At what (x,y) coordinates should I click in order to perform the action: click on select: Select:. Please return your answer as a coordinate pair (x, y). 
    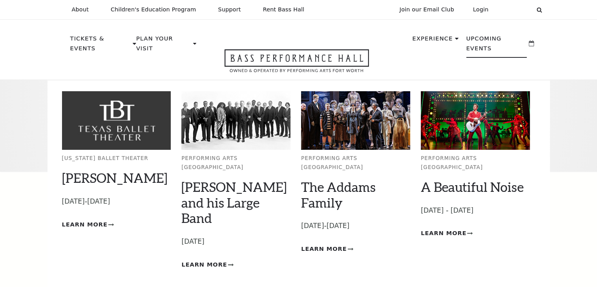
    Looking at the image, I should click on (515, 9).